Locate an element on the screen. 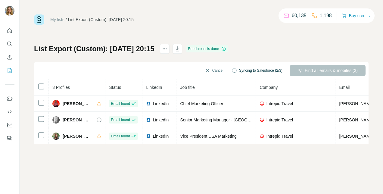 The image size is (383, 194). button: Use Surfe on LinkedIn is located at coordinates (10, 99).